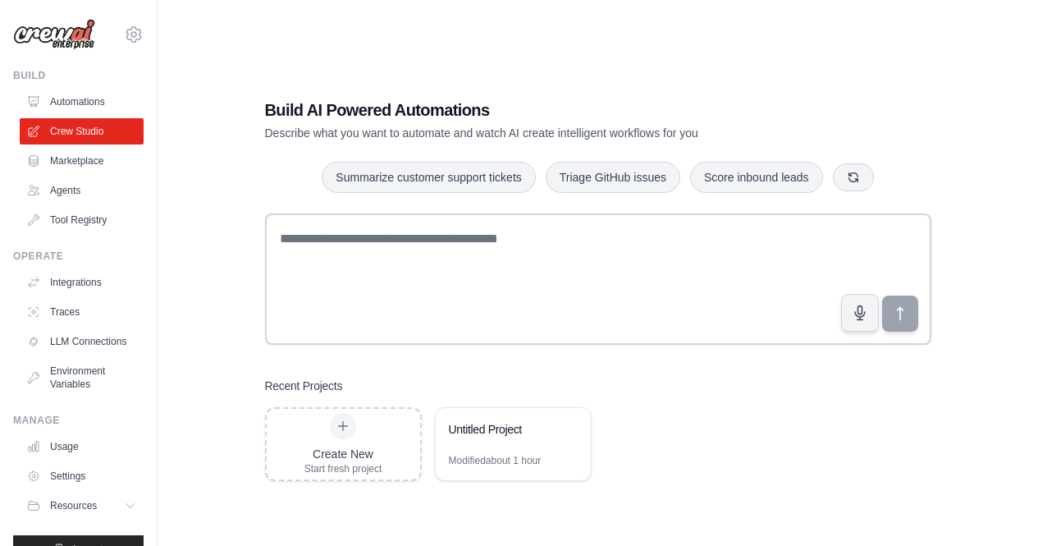 The image size is (1038, 546). What do you see at coordinates (343, 469) in the screenshot?
I see `div: Start fresh project` at bounding box center [343, 469].